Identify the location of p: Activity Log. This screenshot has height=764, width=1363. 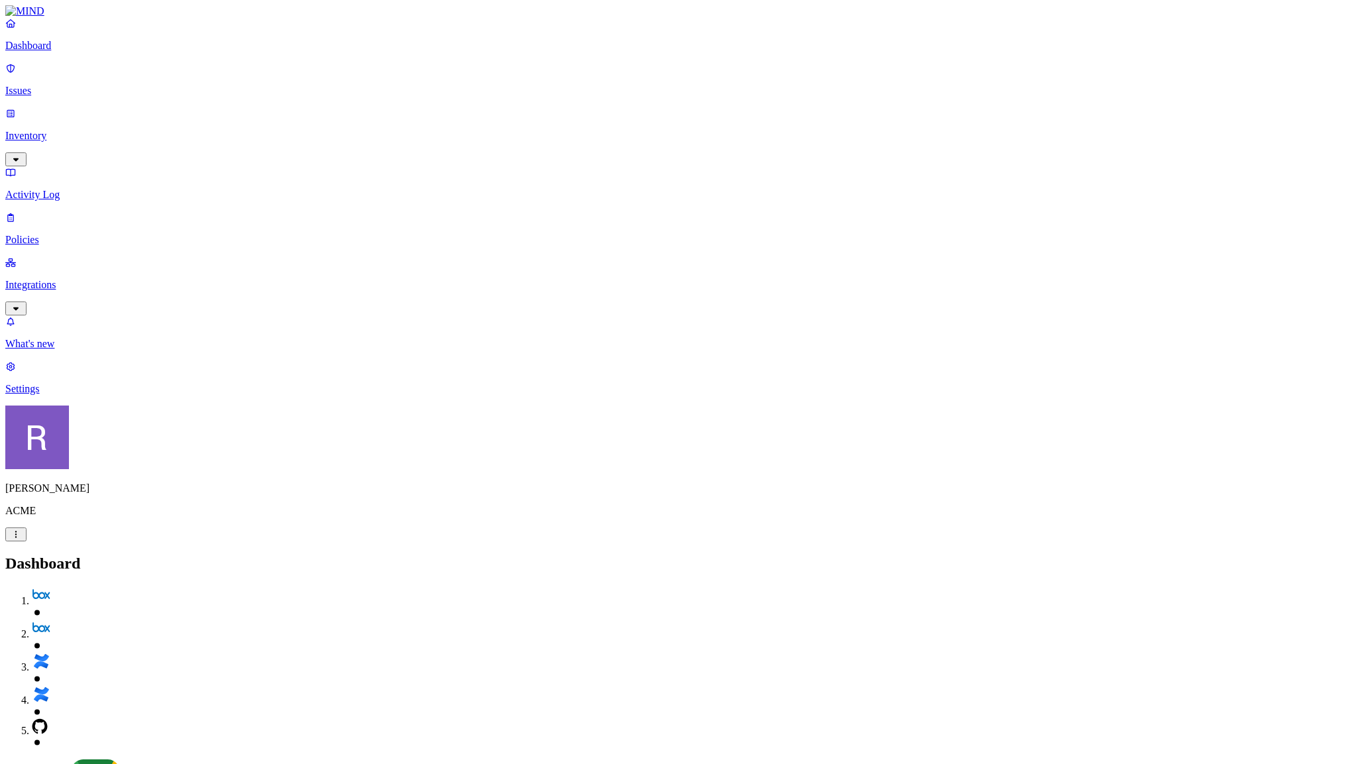
(681, 195).